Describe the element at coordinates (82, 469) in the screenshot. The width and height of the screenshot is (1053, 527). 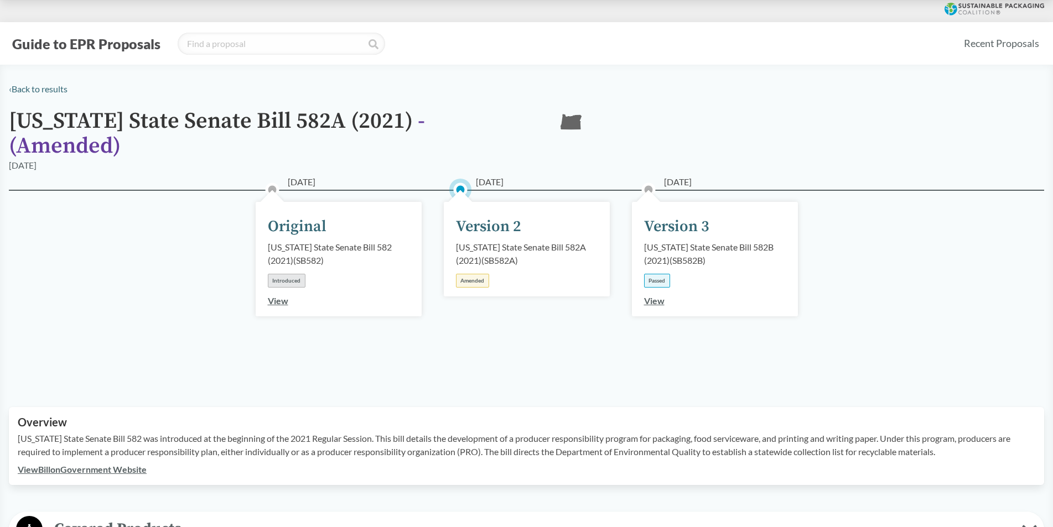
I see `a: ViewBillonGovernment Website` at that location.